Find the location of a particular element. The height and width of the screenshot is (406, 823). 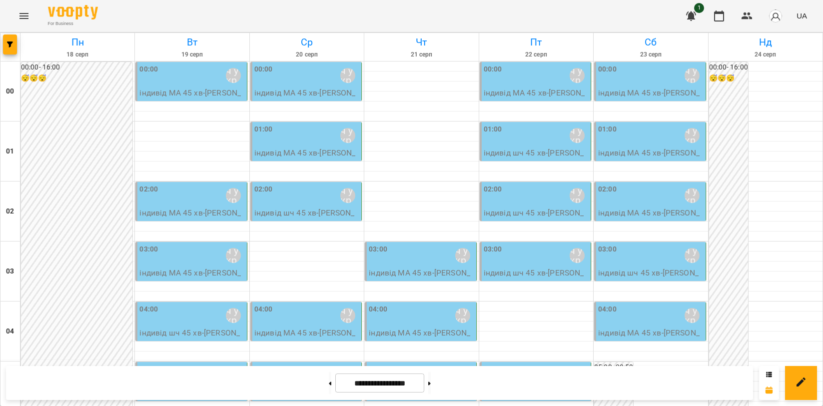

img: Voopty Logo is located at coordinates (73, 12).